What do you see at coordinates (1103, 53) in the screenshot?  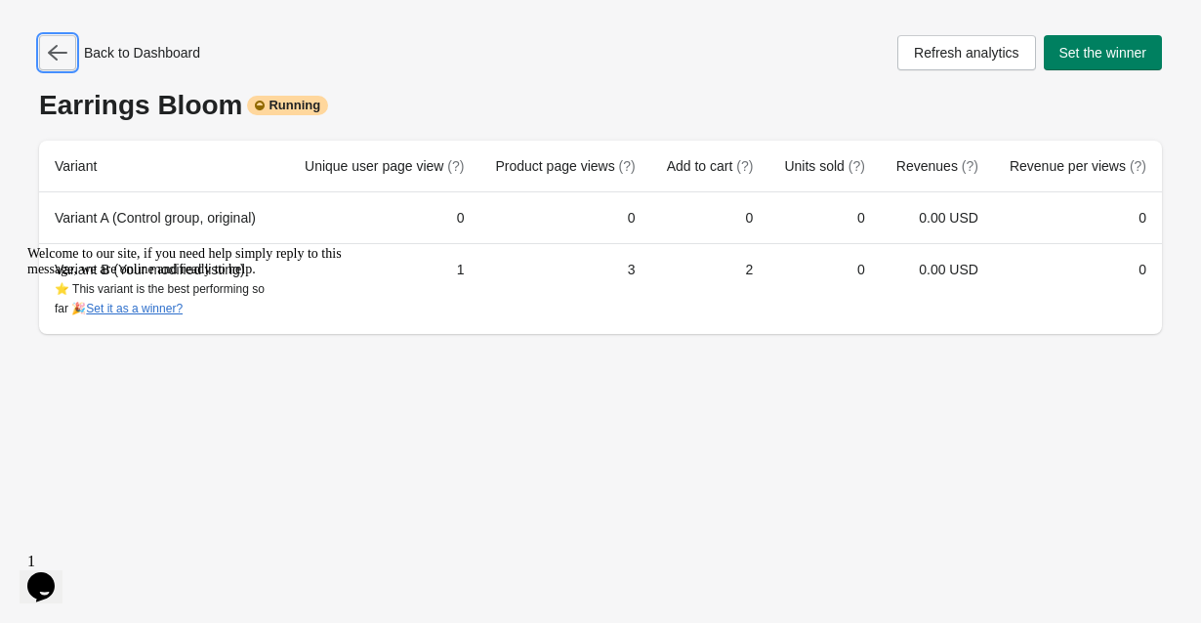 I see `span: Set the winner` at bounding box center [1103, 53].